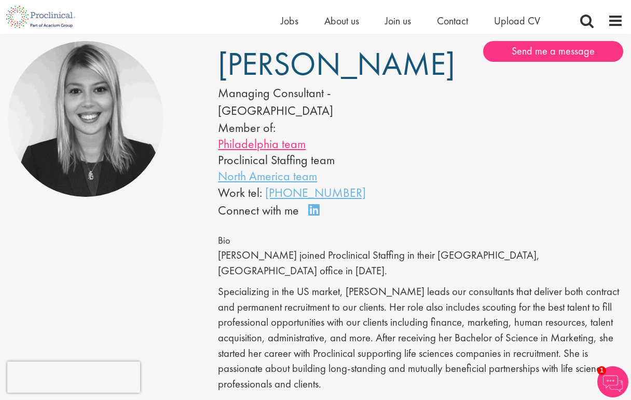  Describe the element at coordinates (290, 21) in the screenshot. I see `span: Jobs` at that location.